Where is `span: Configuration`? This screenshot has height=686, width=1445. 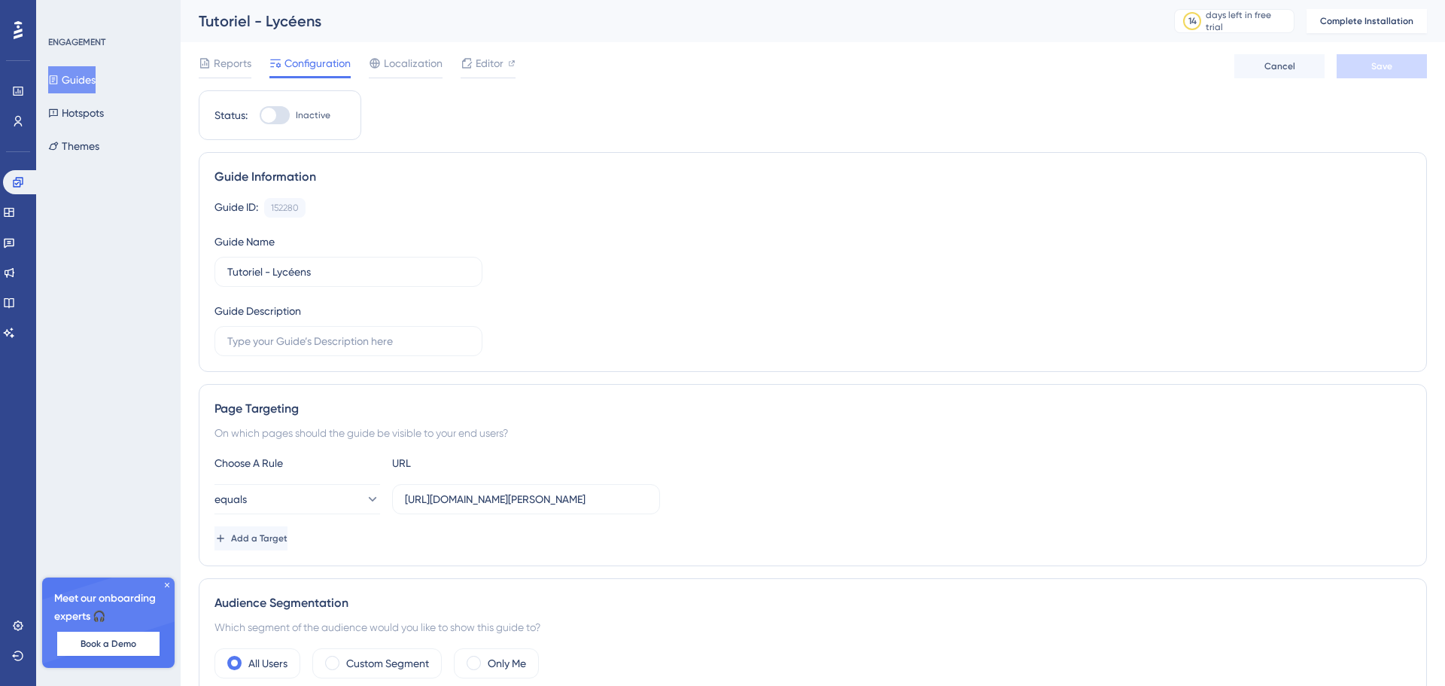
span: Configuration is located at coordinates (318, 63).